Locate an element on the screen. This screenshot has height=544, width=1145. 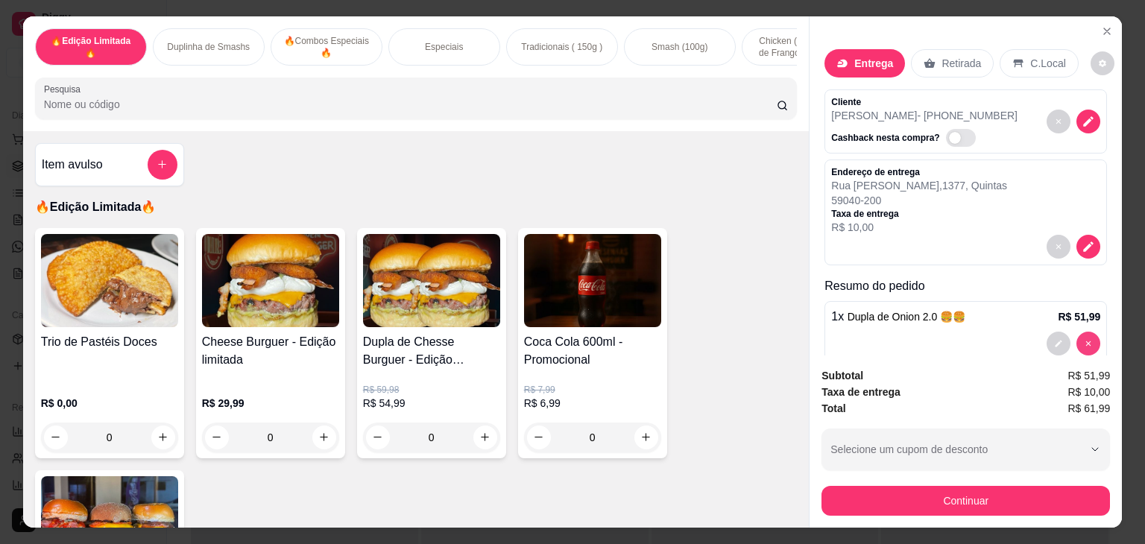
strong: Total is located at coordinates (833, 408).